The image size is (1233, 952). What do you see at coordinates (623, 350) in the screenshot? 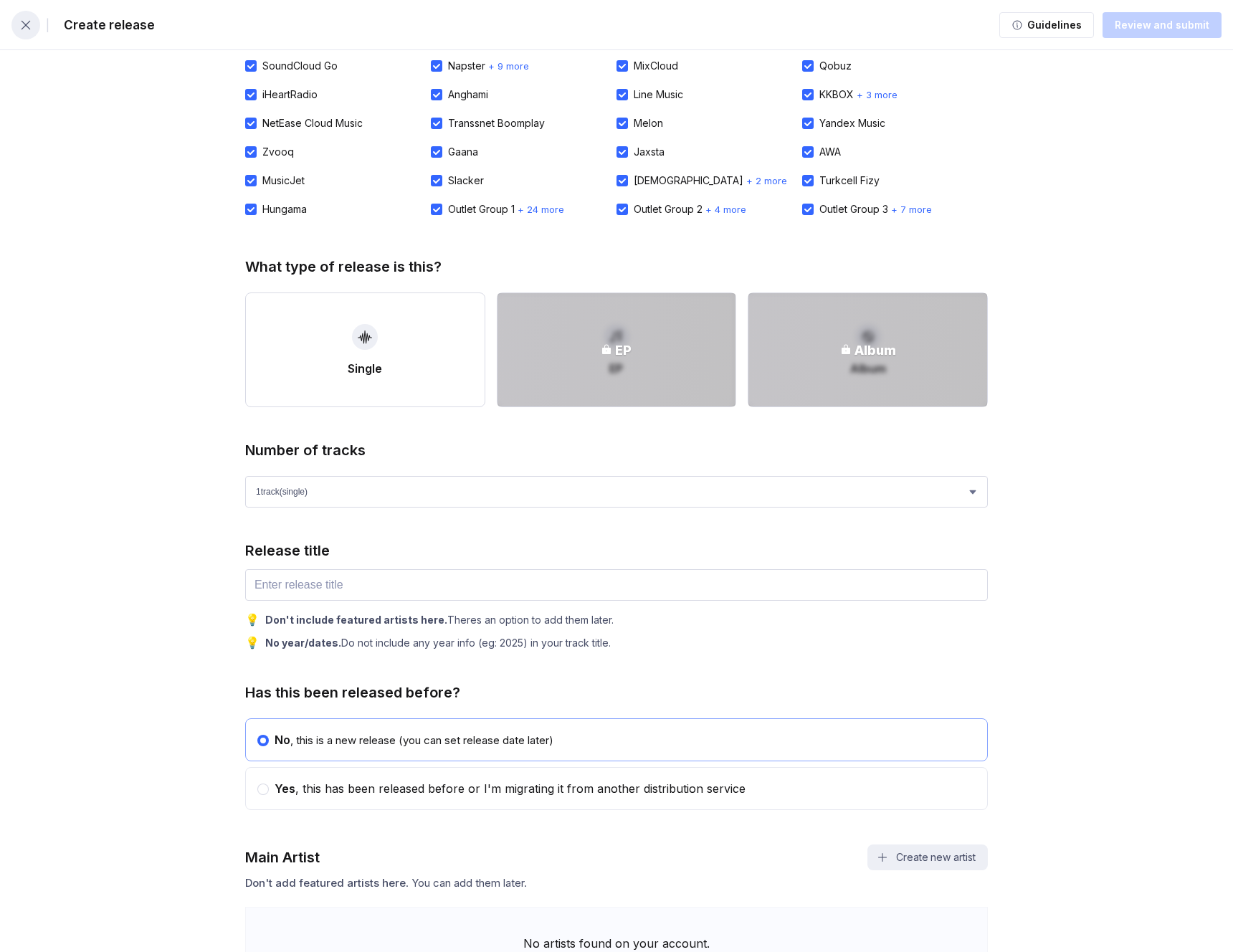
I see `div: EP` at bounding box center [623, 350].